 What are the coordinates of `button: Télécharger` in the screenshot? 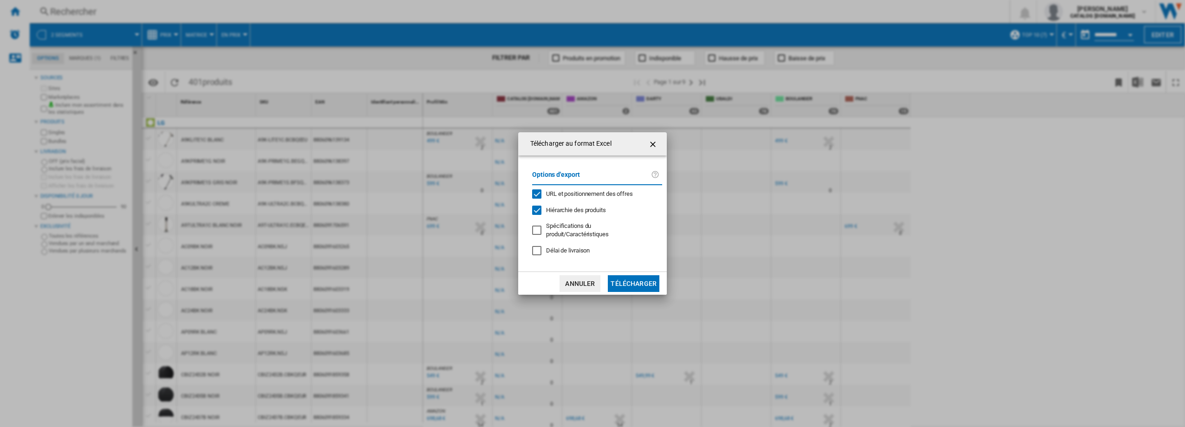 It's located at (633, 284).